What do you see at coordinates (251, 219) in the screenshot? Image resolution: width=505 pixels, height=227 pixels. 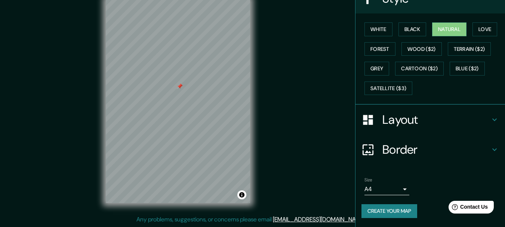 I see `p: Any problems, suggestions, or concerns please email .` at bounding box center [251, 219].